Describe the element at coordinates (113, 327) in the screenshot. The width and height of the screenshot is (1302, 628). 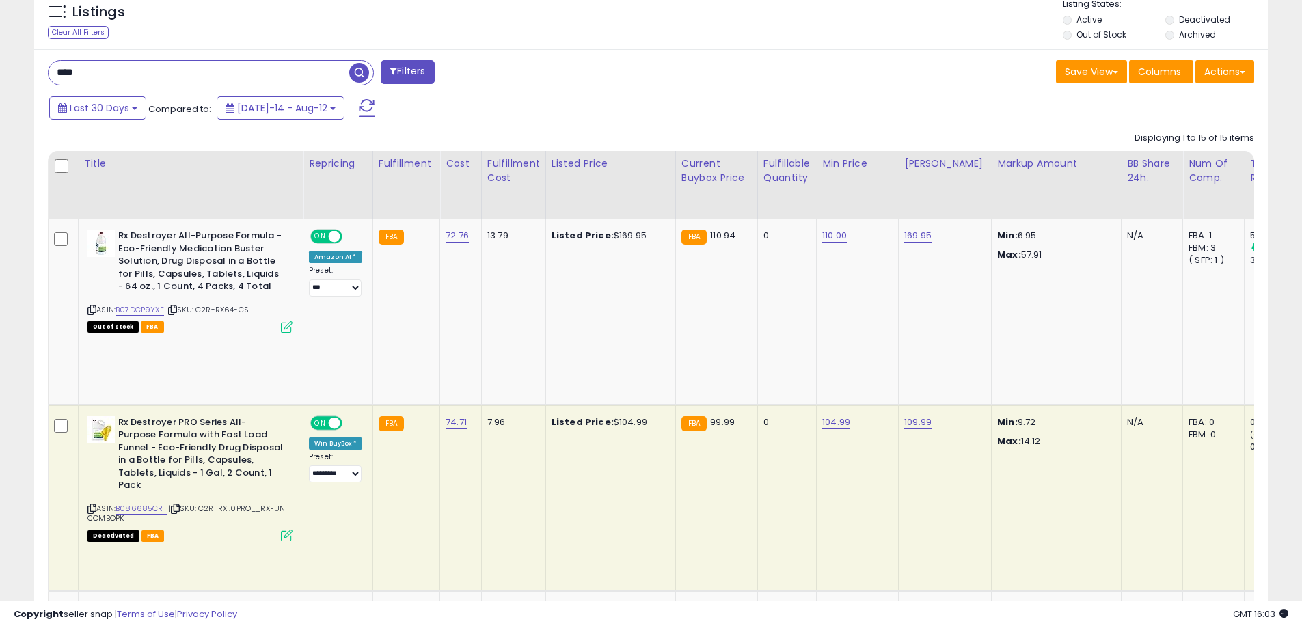
I see `span: All listings that are currently out of stock and unavailable for purchase on Amazon` at that location.